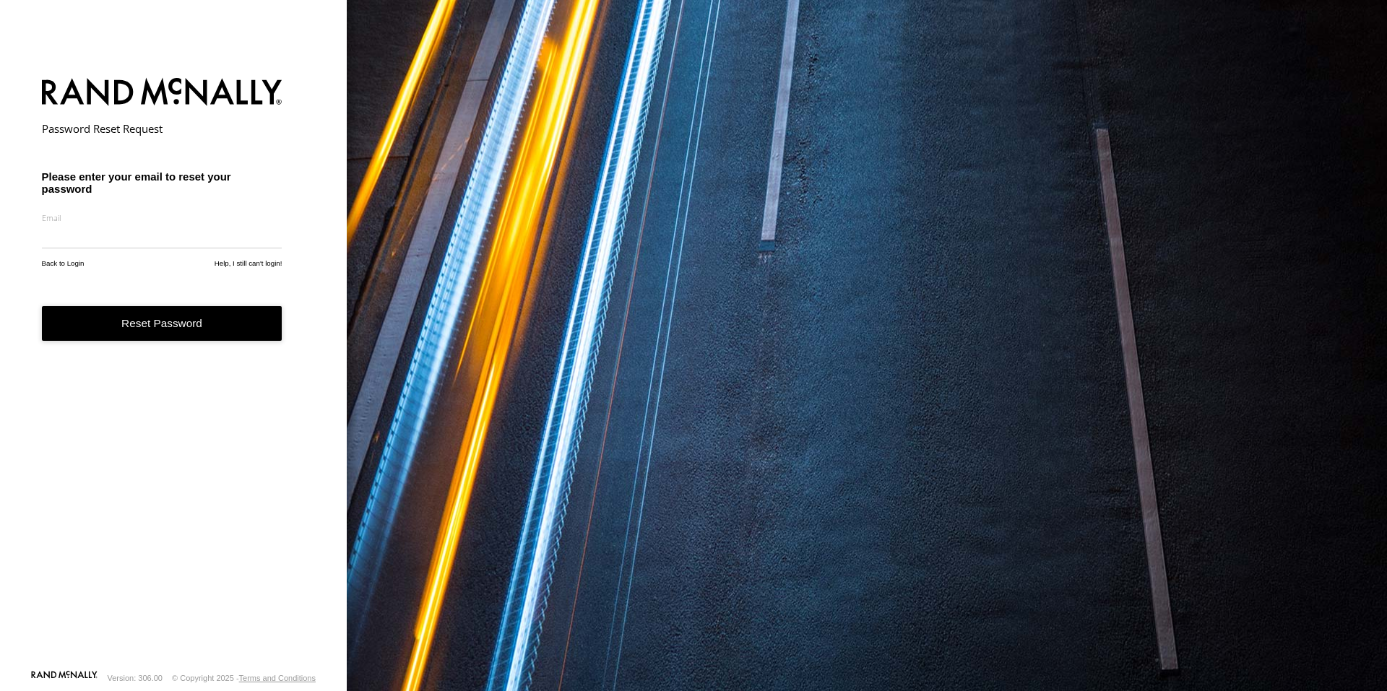  Describe the element at coordinates (162, 324) in the screenshot. I see `button: Reset Password` at that location.